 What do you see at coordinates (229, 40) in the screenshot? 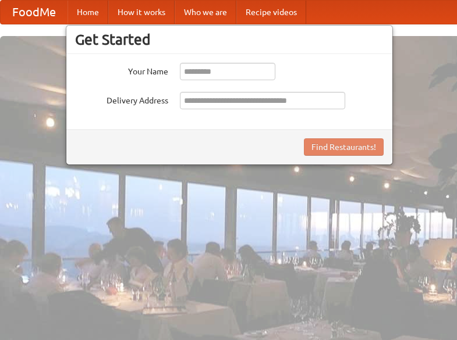
I see `h3: Get Started` at bounding box center [229, 40].